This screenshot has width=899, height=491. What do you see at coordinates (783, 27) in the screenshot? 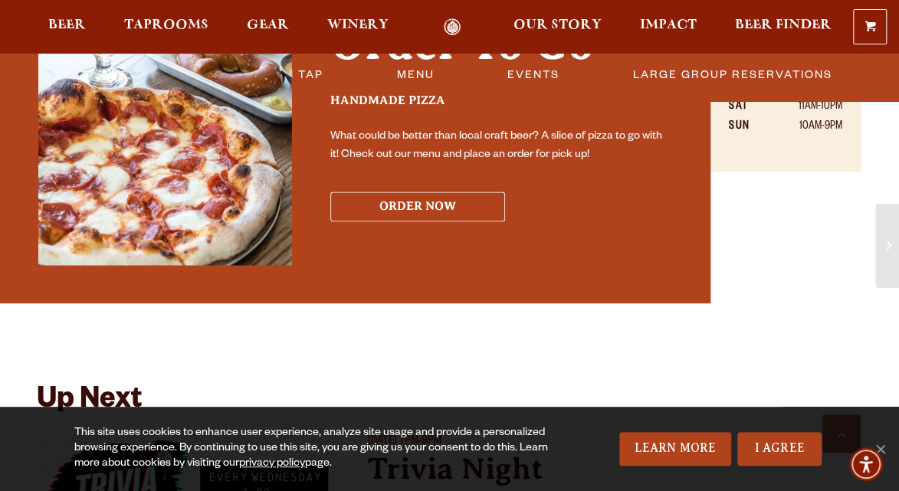
I see `a: Beer Finder` at bounding box center [783, 27].